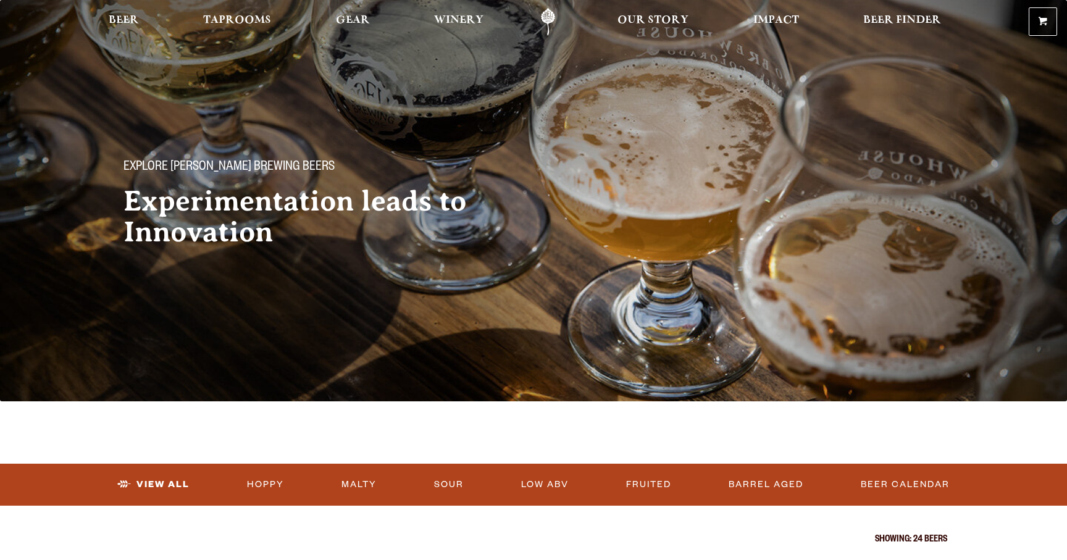  Describe the element at coordinates (548, 22) in the screenshot. I see `a: Odell Home` at that location.